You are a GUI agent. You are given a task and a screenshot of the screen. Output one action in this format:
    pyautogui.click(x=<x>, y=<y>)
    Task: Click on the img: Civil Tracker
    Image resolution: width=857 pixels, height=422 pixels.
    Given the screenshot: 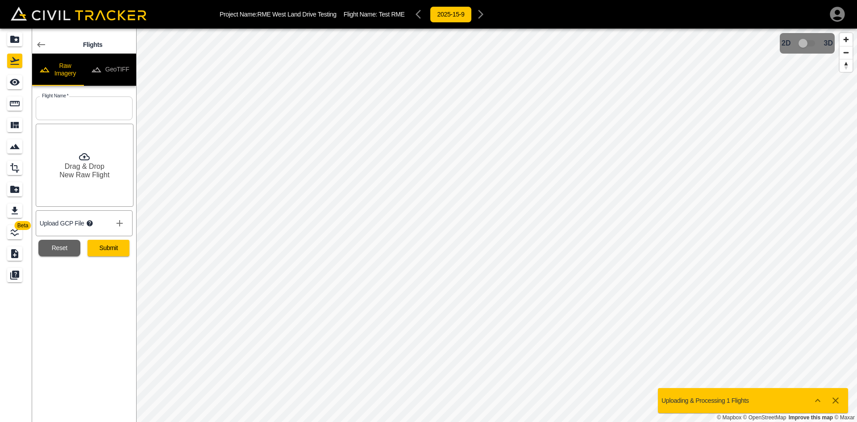 What is the action you would take?
    pyautogui.click(x=79, y=13)
    